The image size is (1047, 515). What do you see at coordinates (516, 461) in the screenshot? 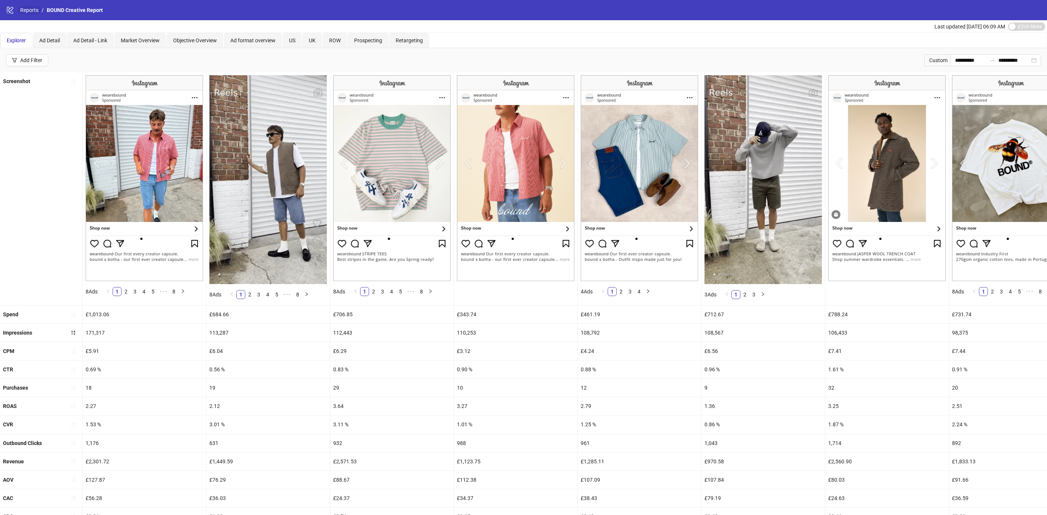
I see `div: £1,123.75` at bounding box center [516, 461].